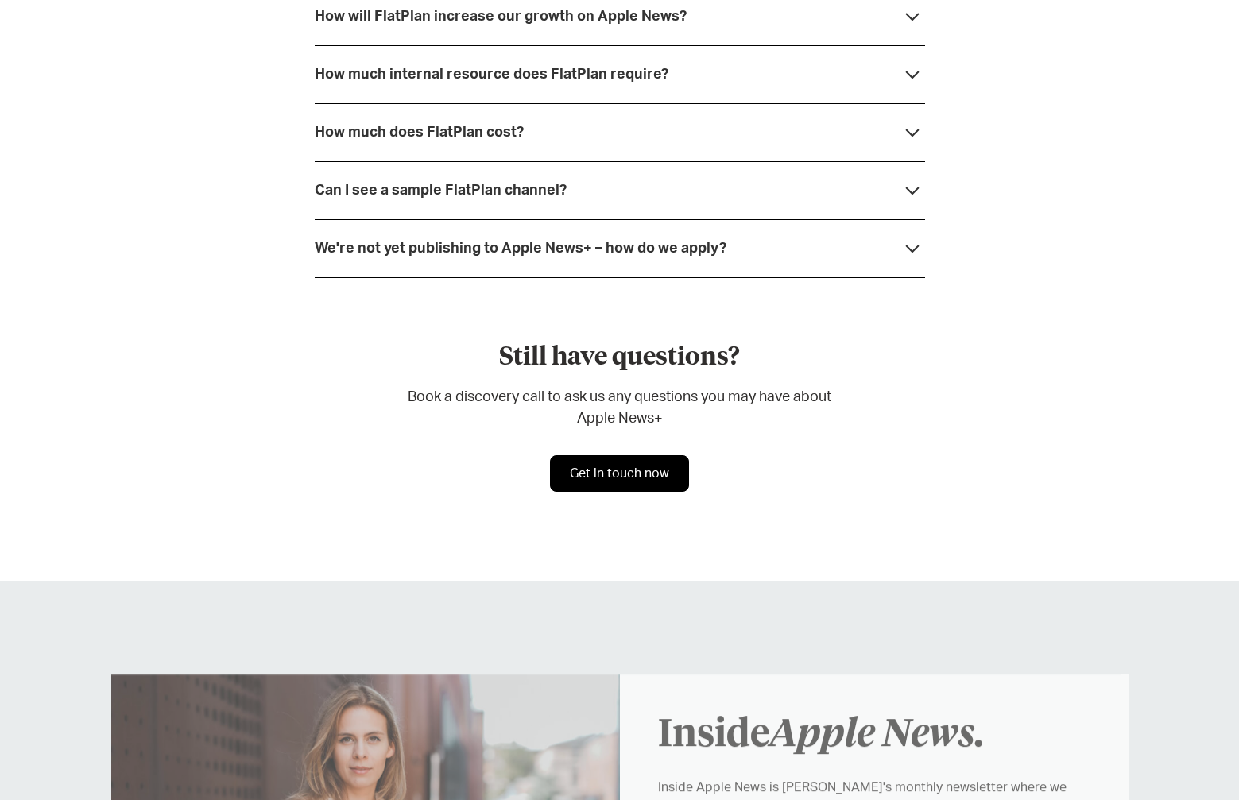  I want to click on a: Get in touch now, so click(619, 474).